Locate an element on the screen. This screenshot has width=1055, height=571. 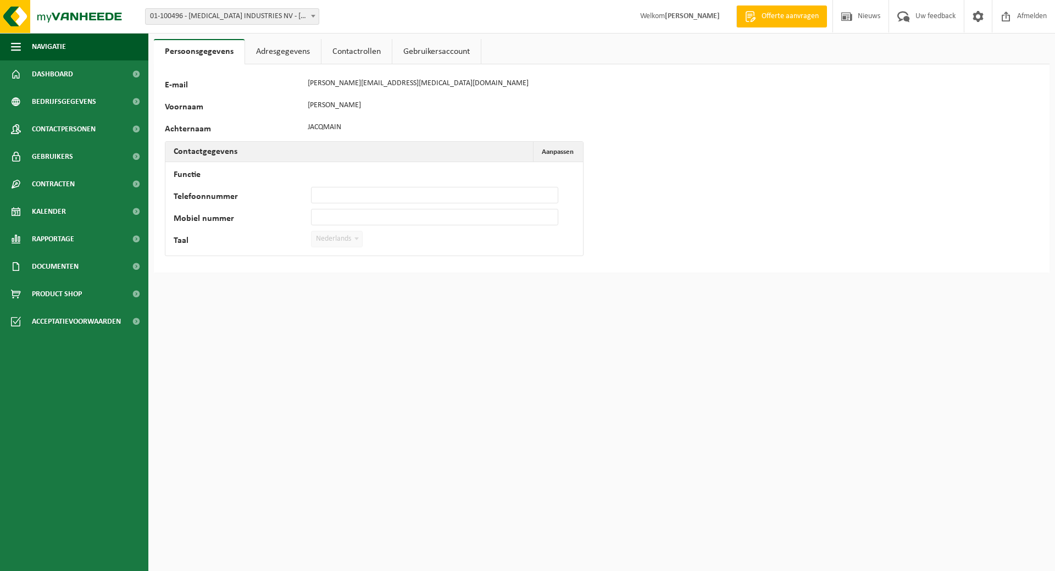
span: Gebruikers is located at coordinates (52, 157).